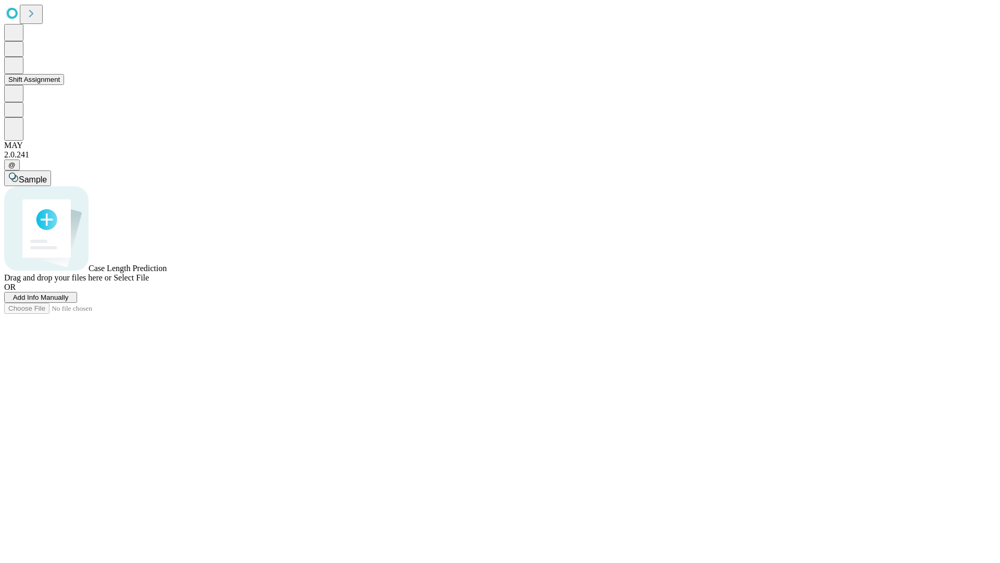 The width and height of the screenshot is (1000, 563). I want to click on div: 2.0.241, so click(500, 155).